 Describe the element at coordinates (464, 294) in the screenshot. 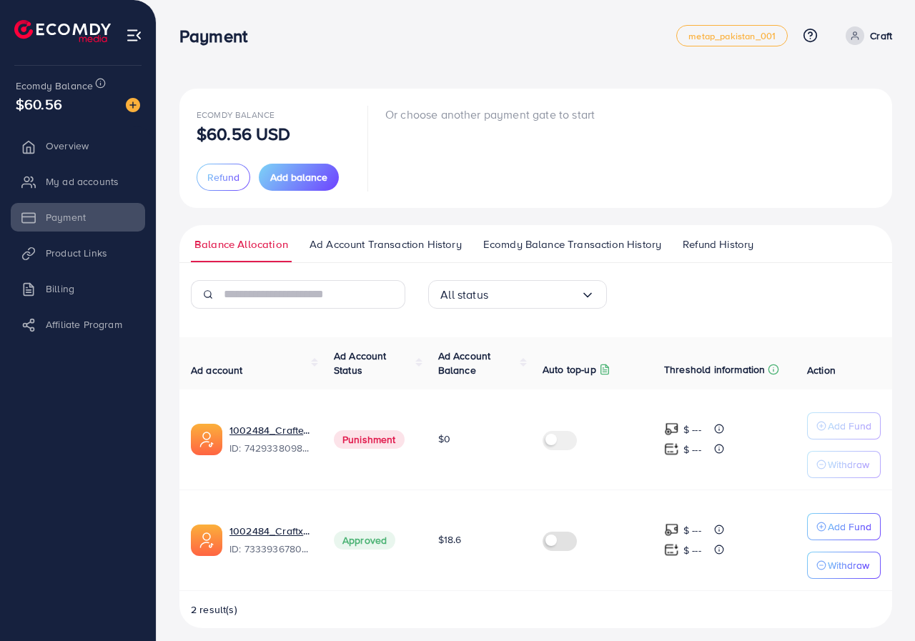

I see `span: All status` at that location.